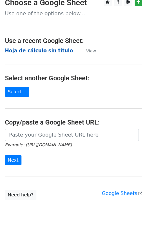 The height and width of the screenshot is (252, 147). I want to click on a: Select..., so click(17, 92).